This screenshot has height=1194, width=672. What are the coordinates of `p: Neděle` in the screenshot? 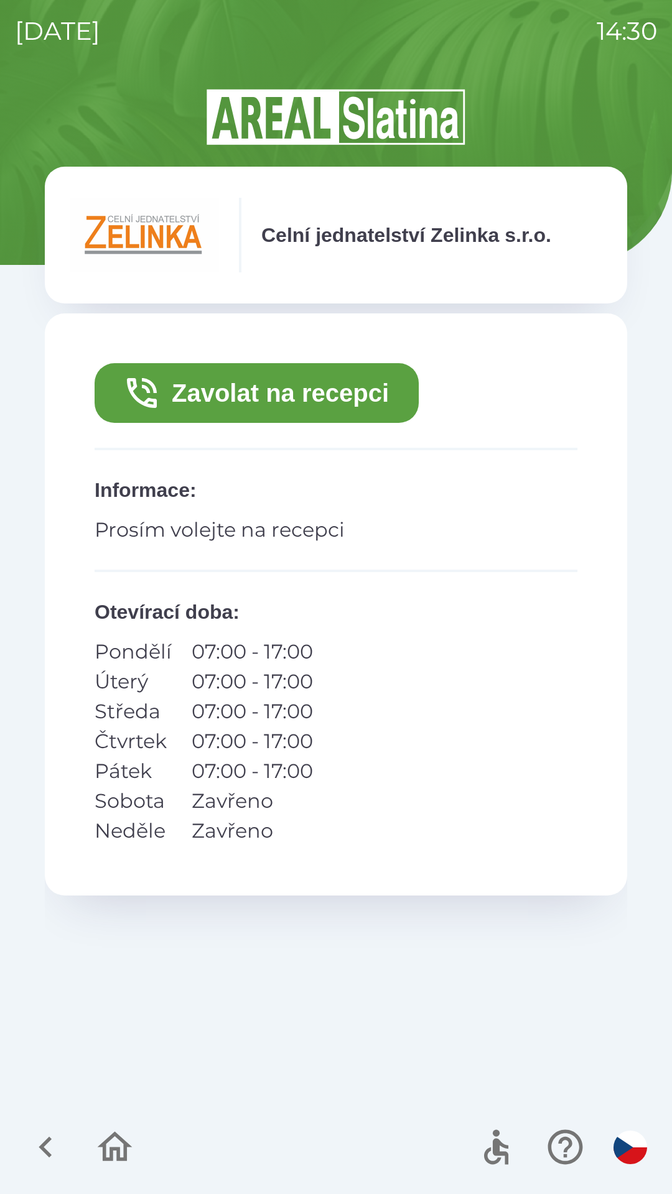 It's located at (133, 831).